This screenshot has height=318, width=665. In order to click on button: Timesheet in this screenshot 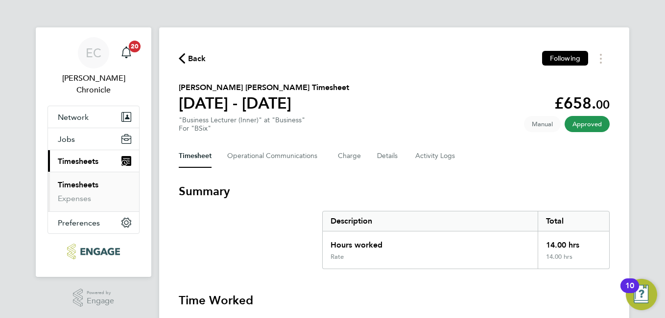, I will do `click(195, 156)`.